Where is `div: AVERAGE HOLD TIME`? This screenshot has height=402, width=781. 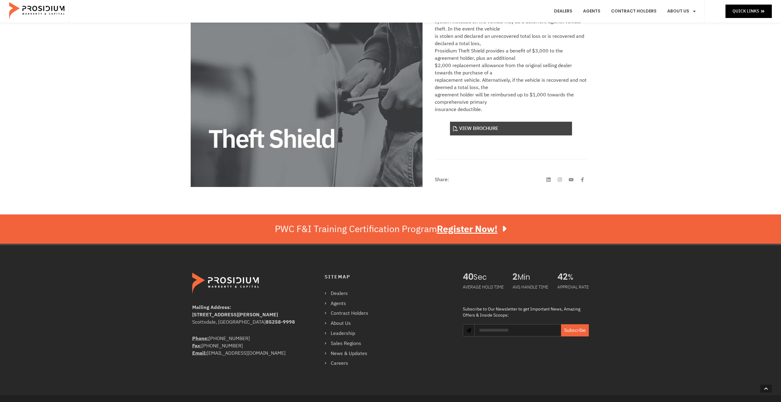 div: AVERAGE HOLD TIME is located at coordinates (483, 287).